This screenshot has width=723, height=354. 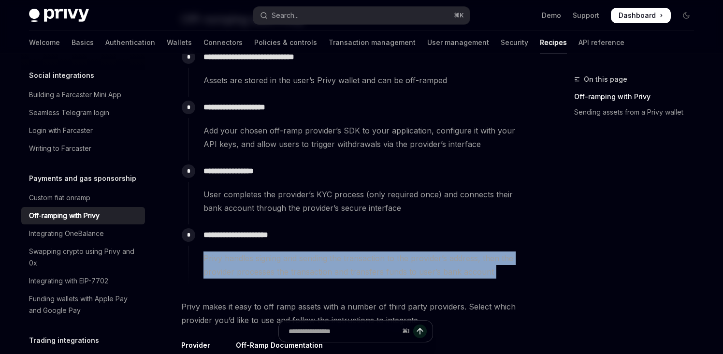 I want to click on a: Seamless Telegram login, so click(x=83, y=113).